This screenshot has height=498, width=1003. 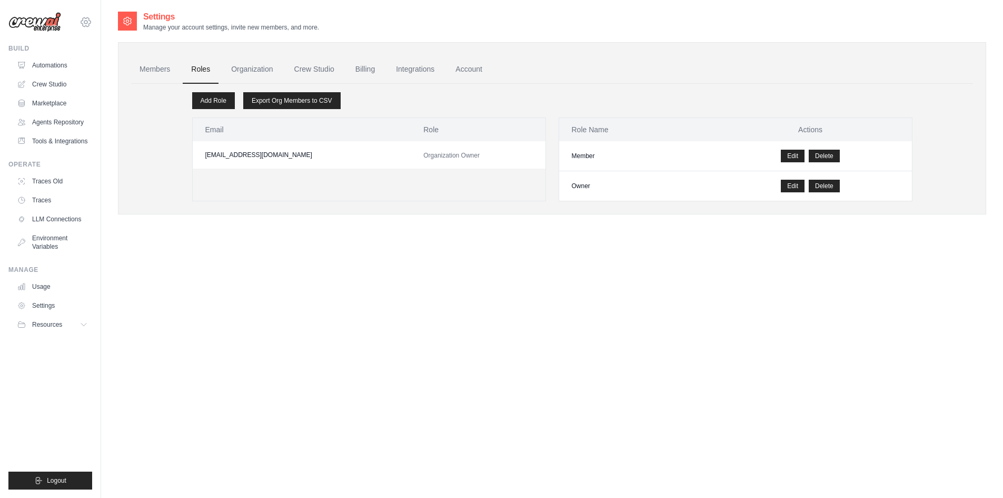 What do you see at coordinates (634, 156) in the screenshot?
I see `td: Member` at bounding box center [634, 156].